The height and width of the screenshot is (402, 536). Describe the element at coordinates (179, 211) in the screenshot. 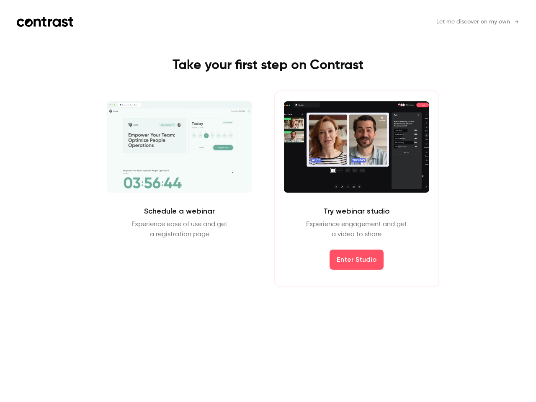

I see `h2: Schedule a webinar` at that location.